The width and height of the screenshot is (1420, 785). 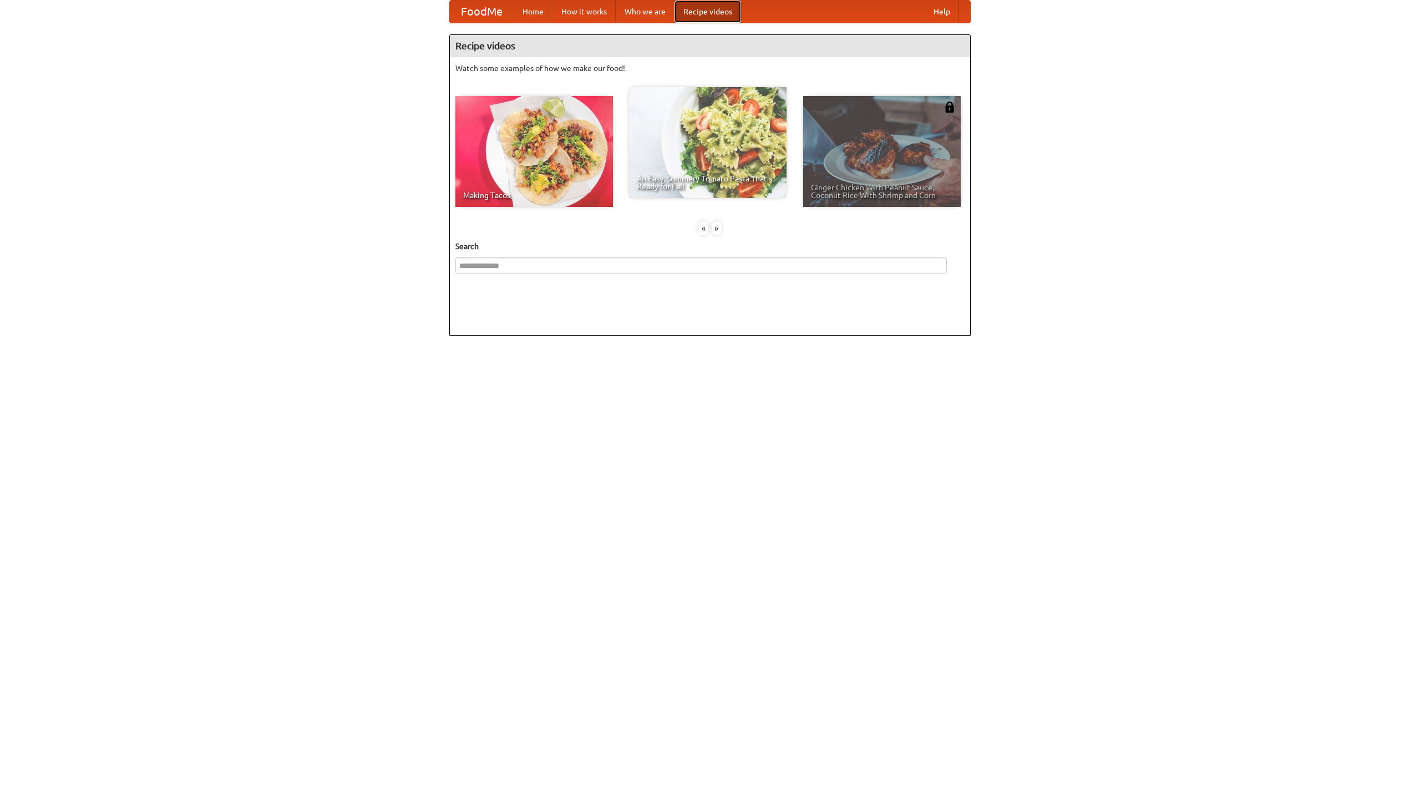 I want to click on span: An Easy, Summery Tomato Pasta That's Ready for Fall, so click(x=708, y=182).